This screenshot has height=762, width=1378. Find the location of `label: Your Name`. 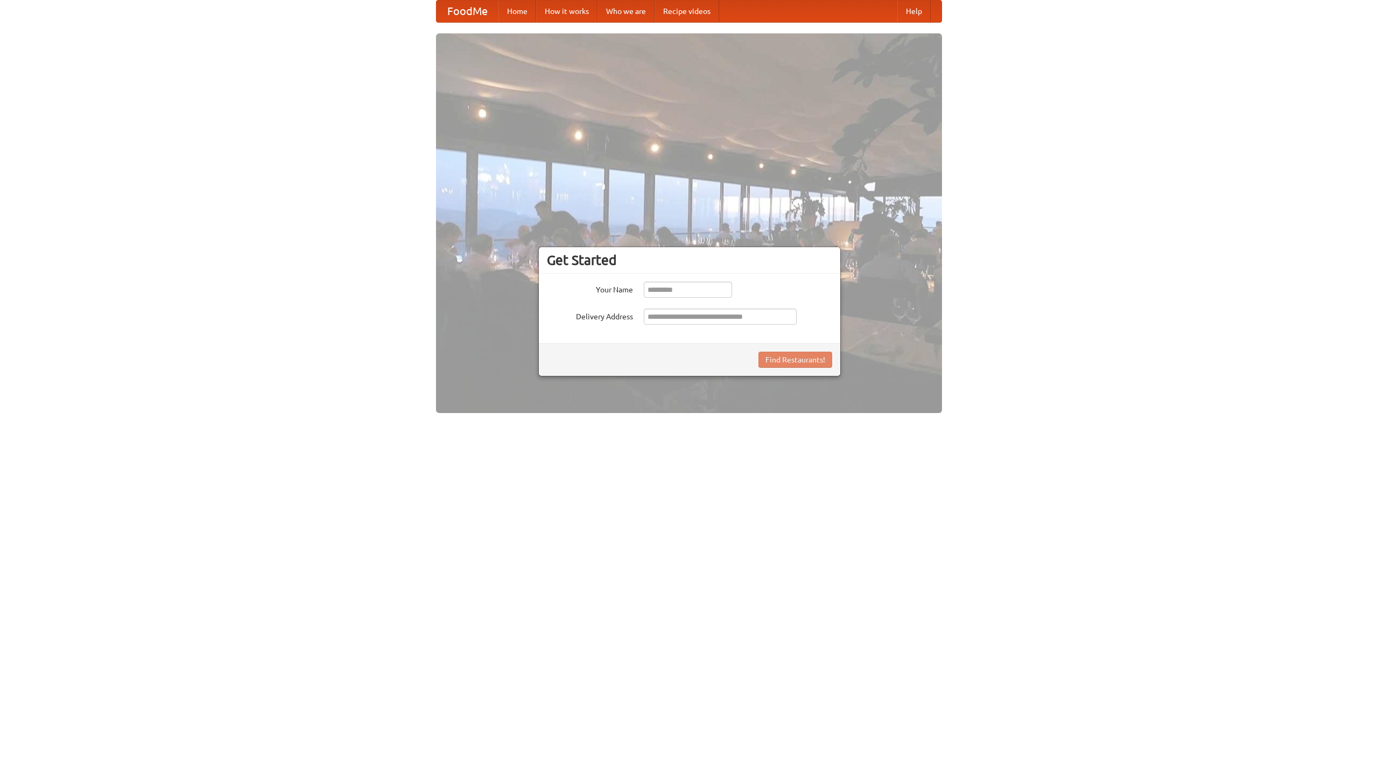

label: Your Name is located at coordinates (590, 288).